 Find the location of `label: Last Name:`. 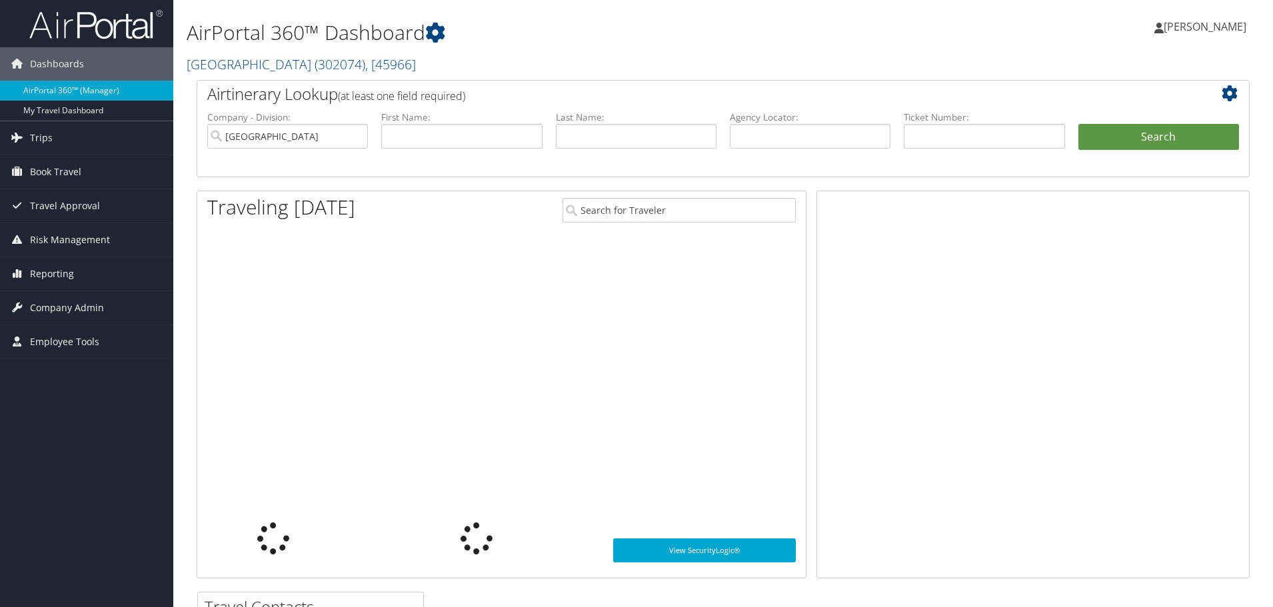

label: Last Name: is located at coordinates (636, 117).